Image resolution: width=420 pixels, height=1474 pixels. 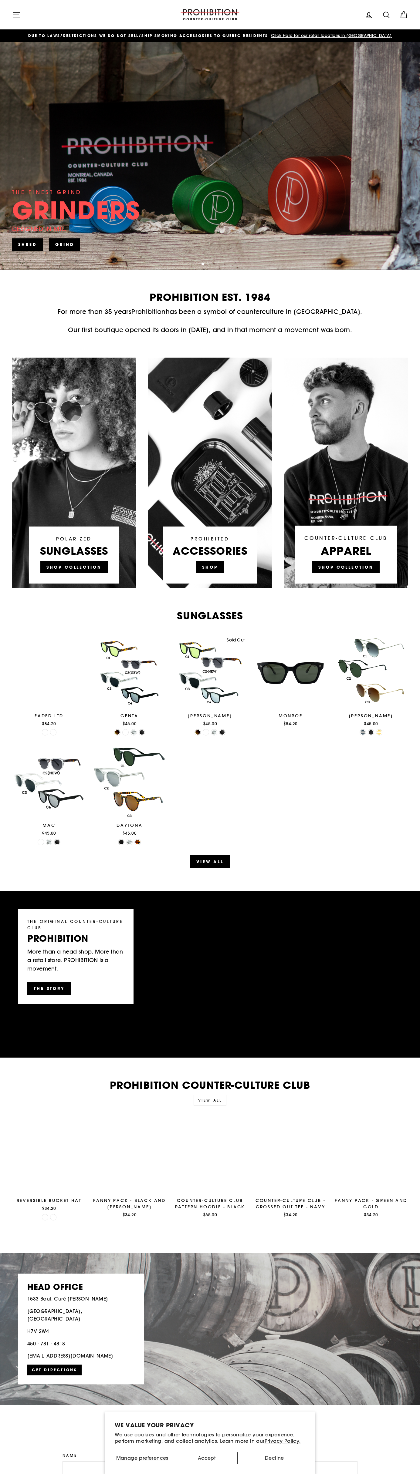 I want to click on a: Prohibition, so click(x=148, y=312).